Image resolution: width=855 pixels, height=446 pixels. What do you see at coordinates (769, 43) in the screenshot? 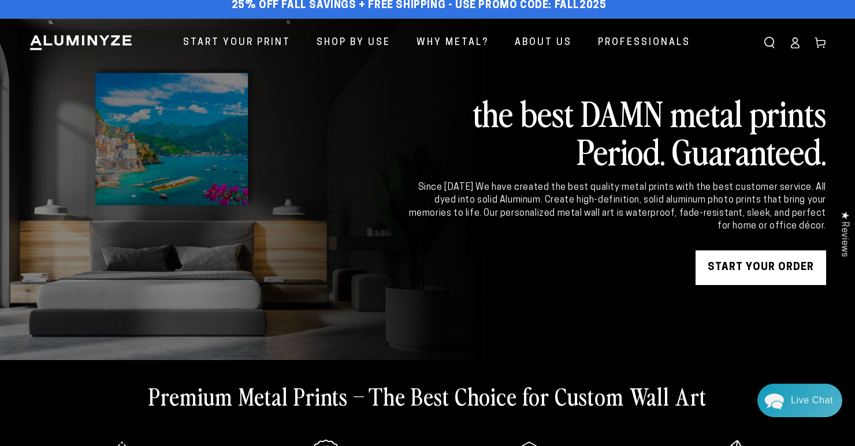
I see `summary: Search our site` at bounding box center [769, 43].